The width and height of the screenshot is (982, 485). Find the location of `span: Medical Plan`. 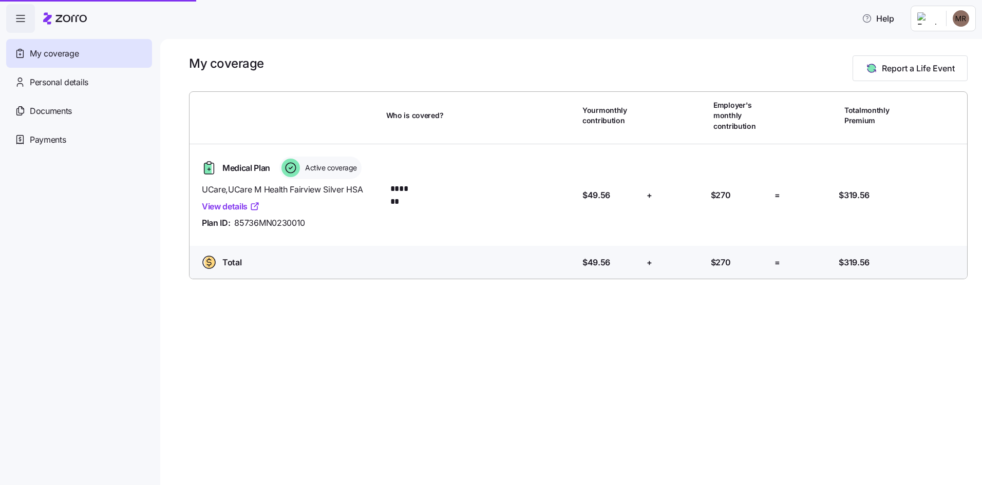

span: Medical Plan is located at coordinates (246, 168).